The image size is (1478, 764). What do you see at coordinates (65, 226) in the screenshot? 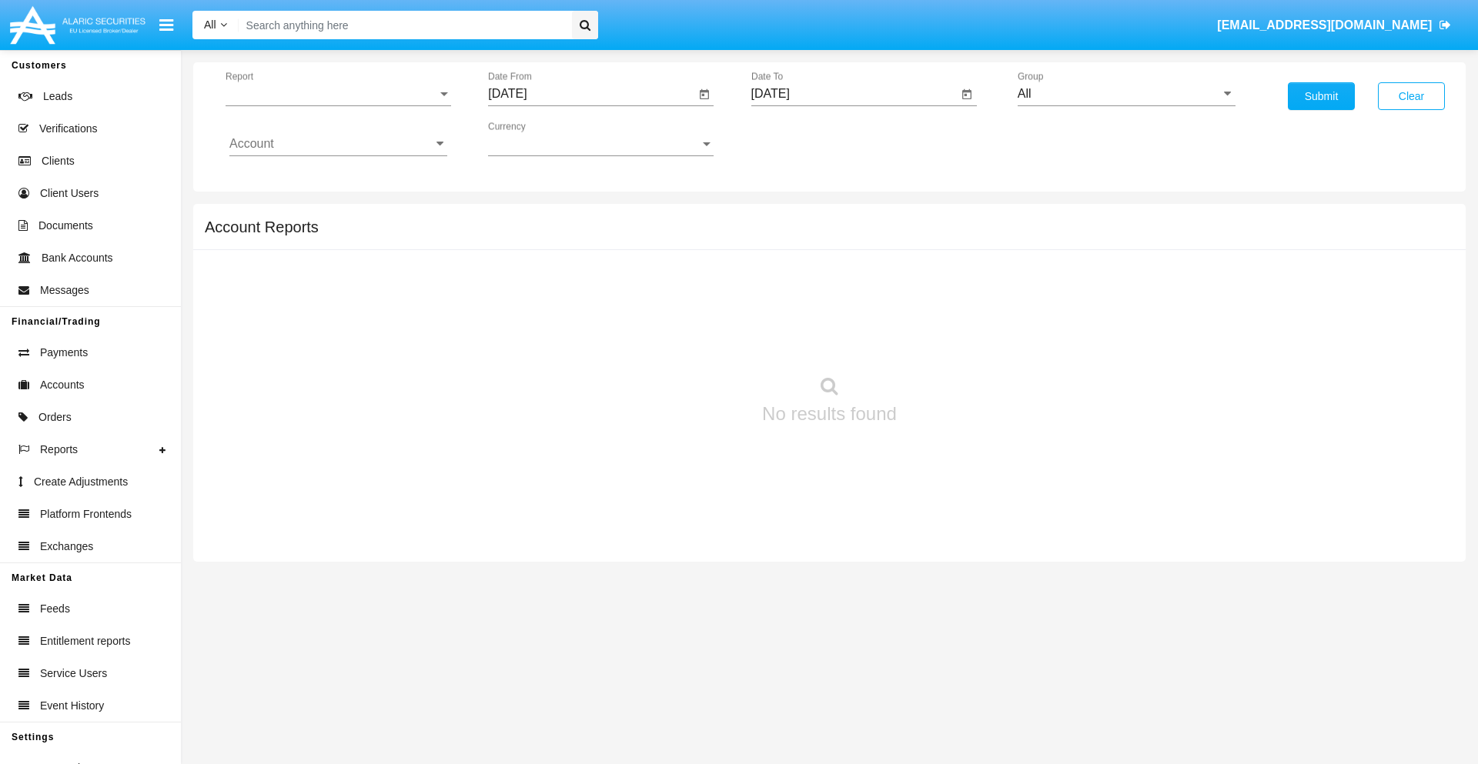
I see `span: Documents` at bounding box center [65, 226].